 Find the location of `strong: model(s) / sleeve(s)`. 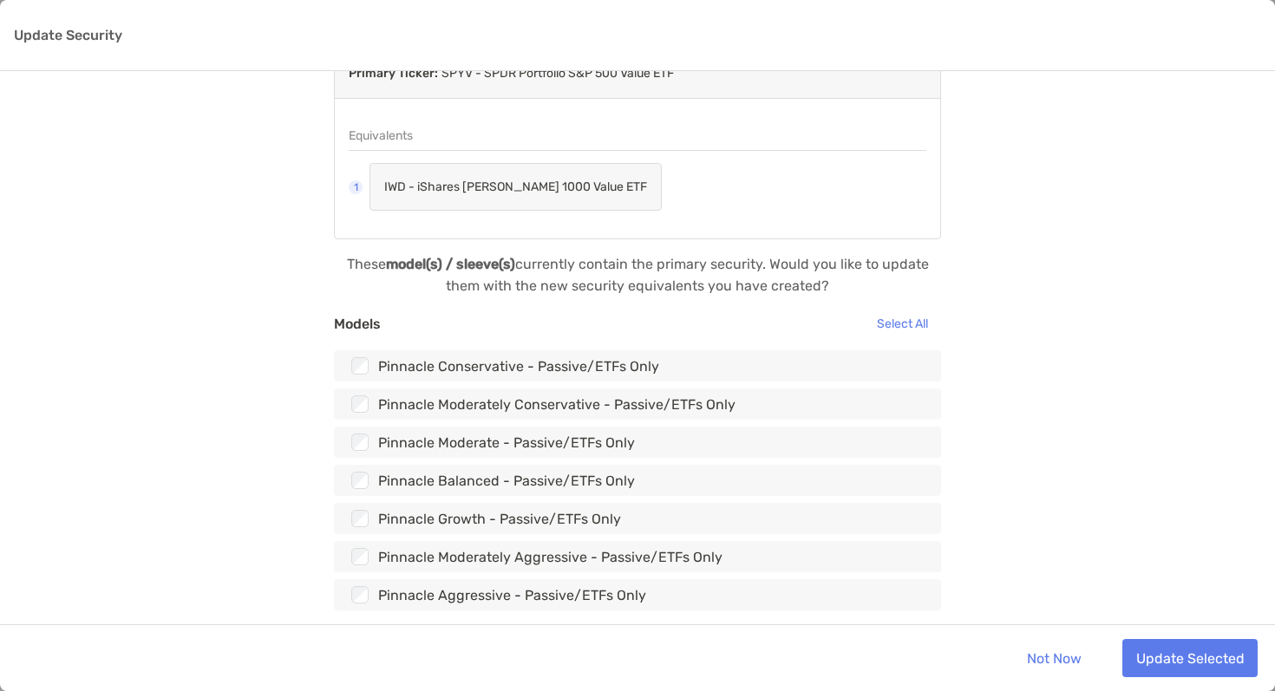

strong: model(s) / sleeve(s) is located at coordinates (450, 264).